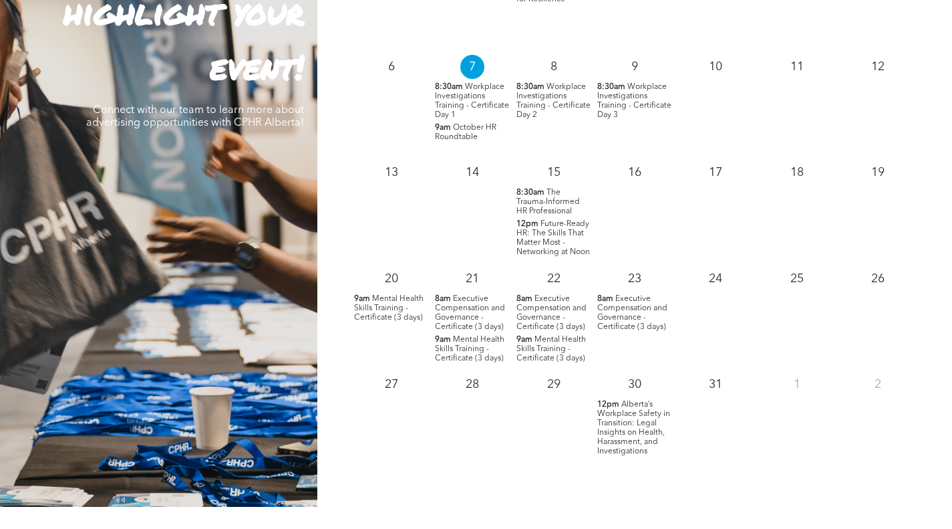 This screenshot has width=952, height=529. Describe the element at coordinates (797, 279) in the screenshot. I see `p: 25` at that location.